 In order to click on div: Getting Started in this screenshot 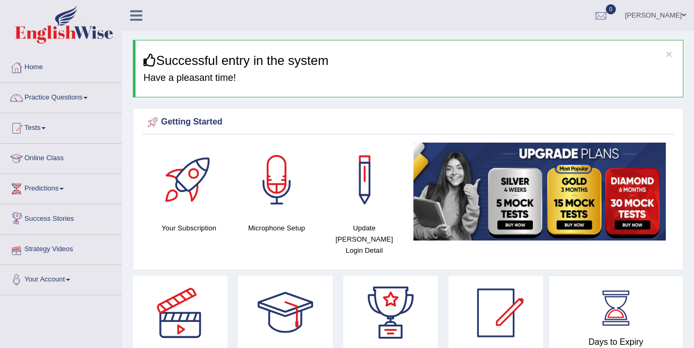, I will do `click(408, 122)`.